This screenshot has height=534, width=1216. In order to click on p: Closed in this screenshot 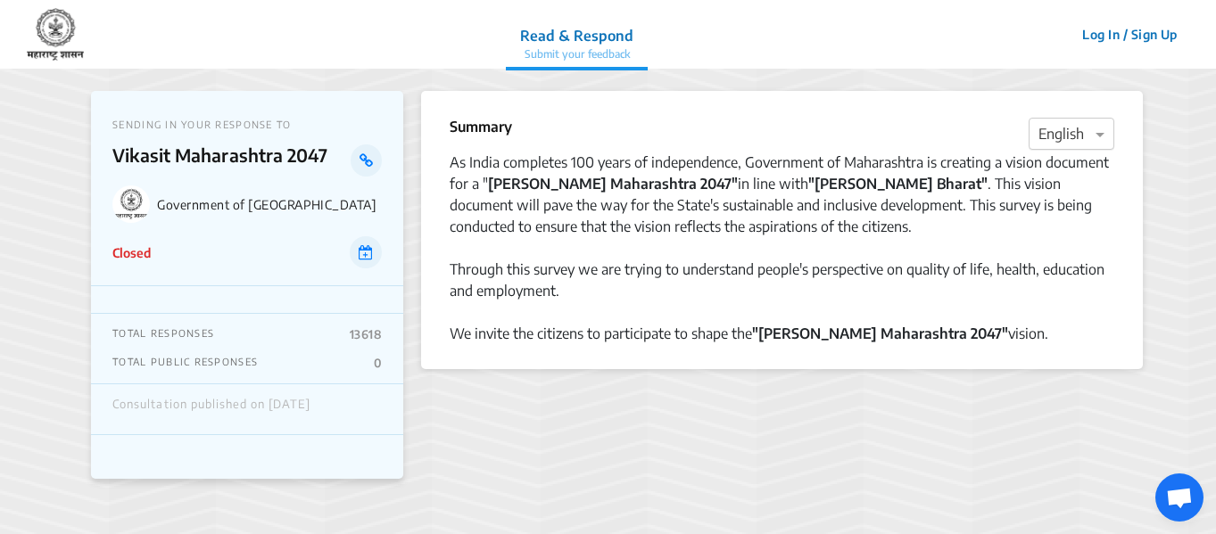, I will do `click(131, 252)`.